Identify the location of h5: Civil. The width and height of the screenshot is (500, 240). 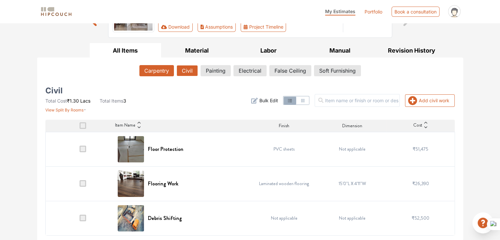
(54, 91).